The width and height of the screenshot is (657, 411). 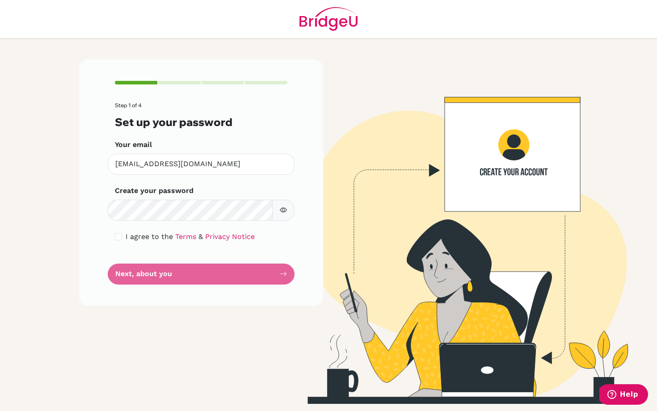 What do you see at coordinates (201, 122) in the screenshot?
I see `h3: Set up your password` at bounding box center [201, 122].